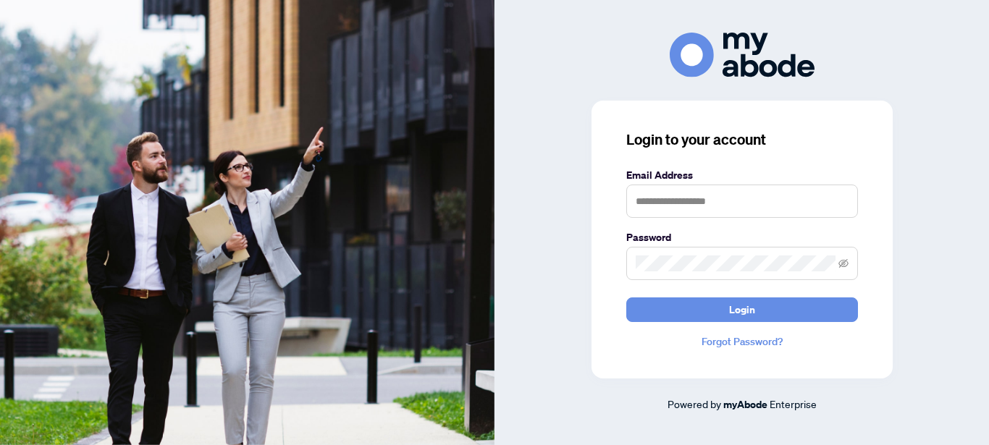  I want to click on h3: Login to your account, so click(742, 140).